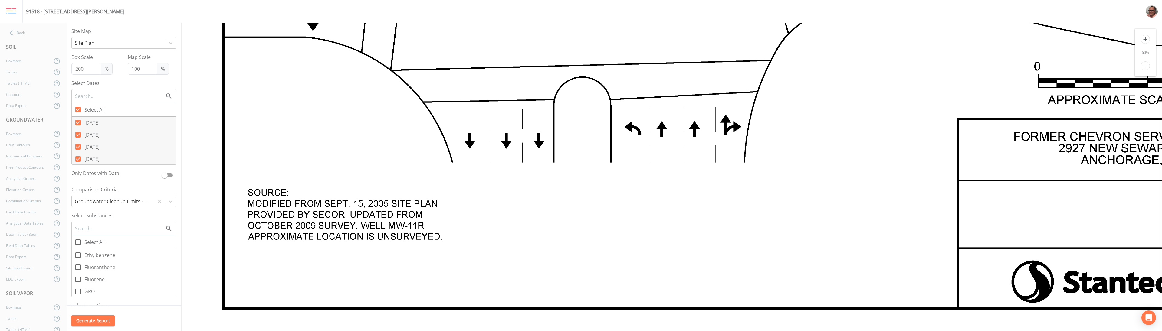 The width and height of the screenshot is (1162, 331). What do you see at coordinates (115, 174) in the screenshot?
I see `label: Only Dates with Data` at bounding box center [115, 174].